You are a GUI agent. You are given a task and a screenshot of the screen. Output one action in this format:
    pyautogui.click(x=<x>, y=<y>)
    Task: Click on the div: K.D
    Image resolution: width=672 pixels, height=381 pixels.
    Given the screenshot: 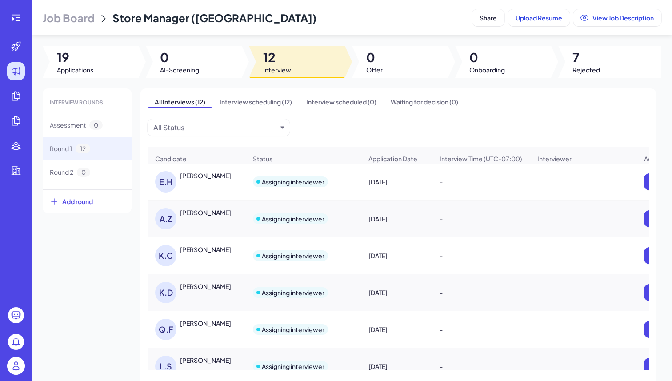 What is the action you would take?
    pyautogui.click(x=166, y=293)
    